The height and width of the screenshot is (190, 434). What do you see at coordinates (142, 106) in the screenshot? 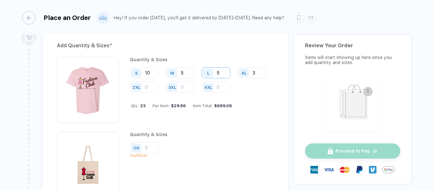
I see `span: 23` at bounding box center [142, 106].